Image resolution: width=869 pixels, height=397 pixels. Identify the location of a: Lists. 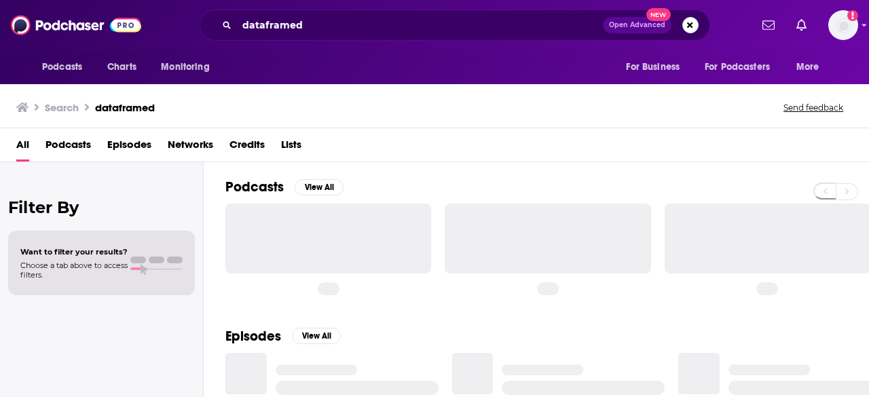
(291, 147).